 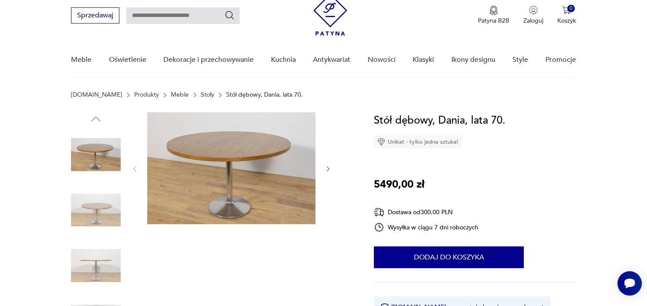 What do you see at coordinates (534, 10) in the screenshot?
I see `img: Ikonka użytkownika` at bounding box center [534, 10].